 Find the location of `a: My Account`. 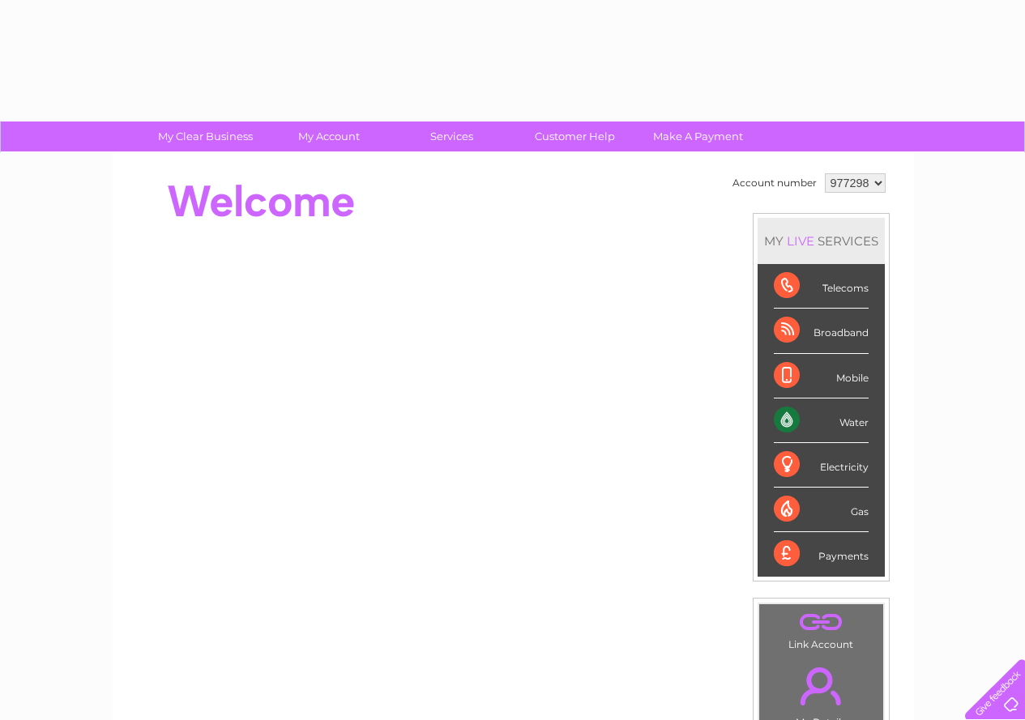

a: My Account is located at coordinates (328, 136).